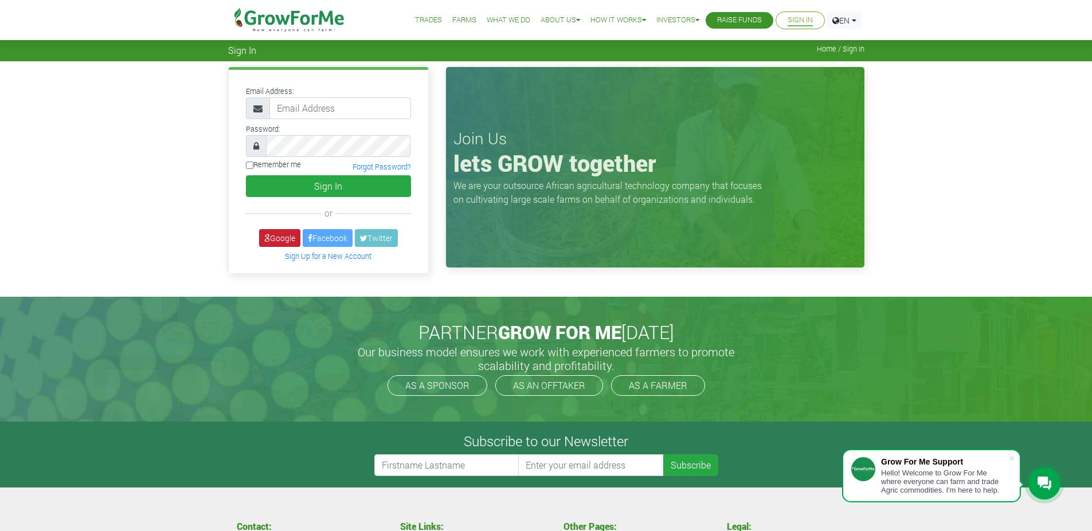  What do you see at coordinates (546, 441) in the screenshot?
I see `h4: Subscribe to our Newsletter` at bounding box center [546, 441].